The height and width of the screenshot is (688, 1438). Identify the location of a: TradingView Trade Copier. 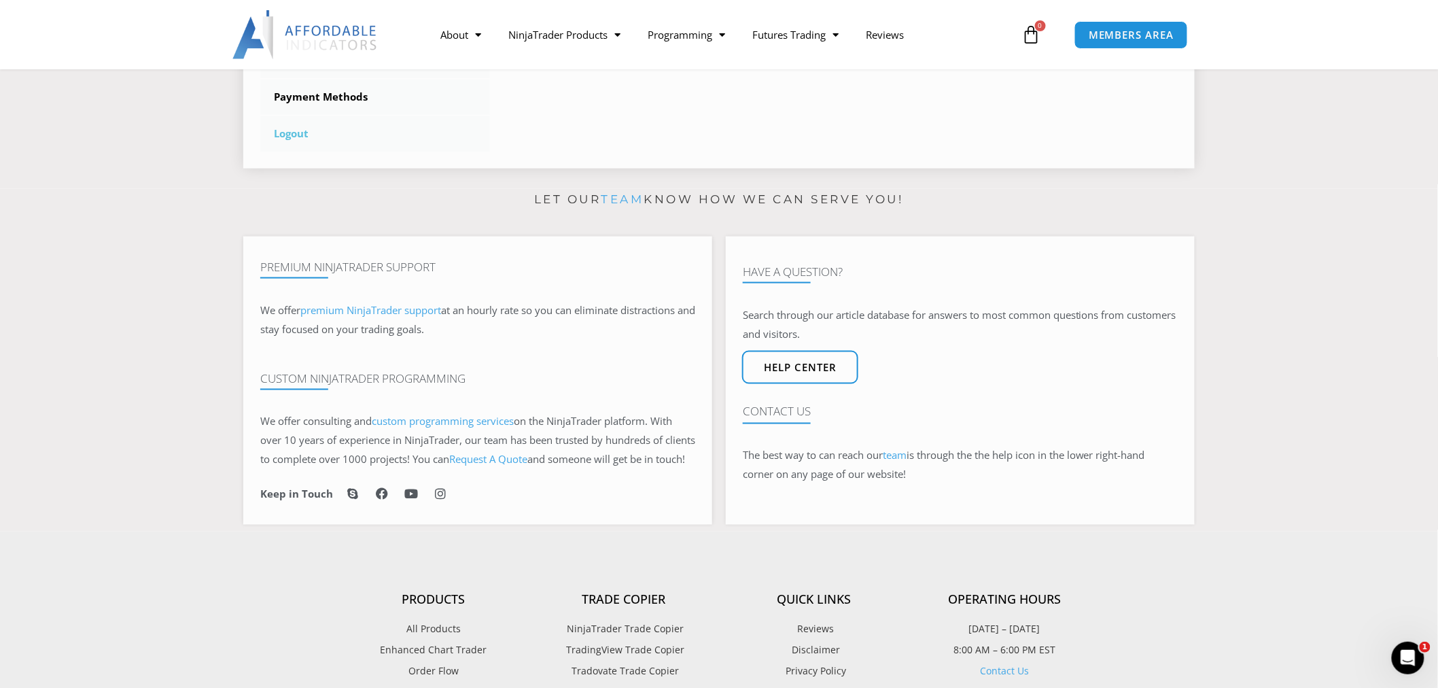
(624, 650).